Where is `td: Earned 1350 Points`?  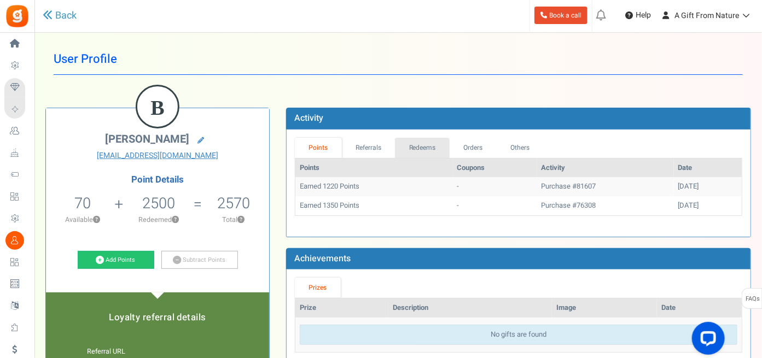
td: Earned 1350 Points is located at coordinates (374, 206).